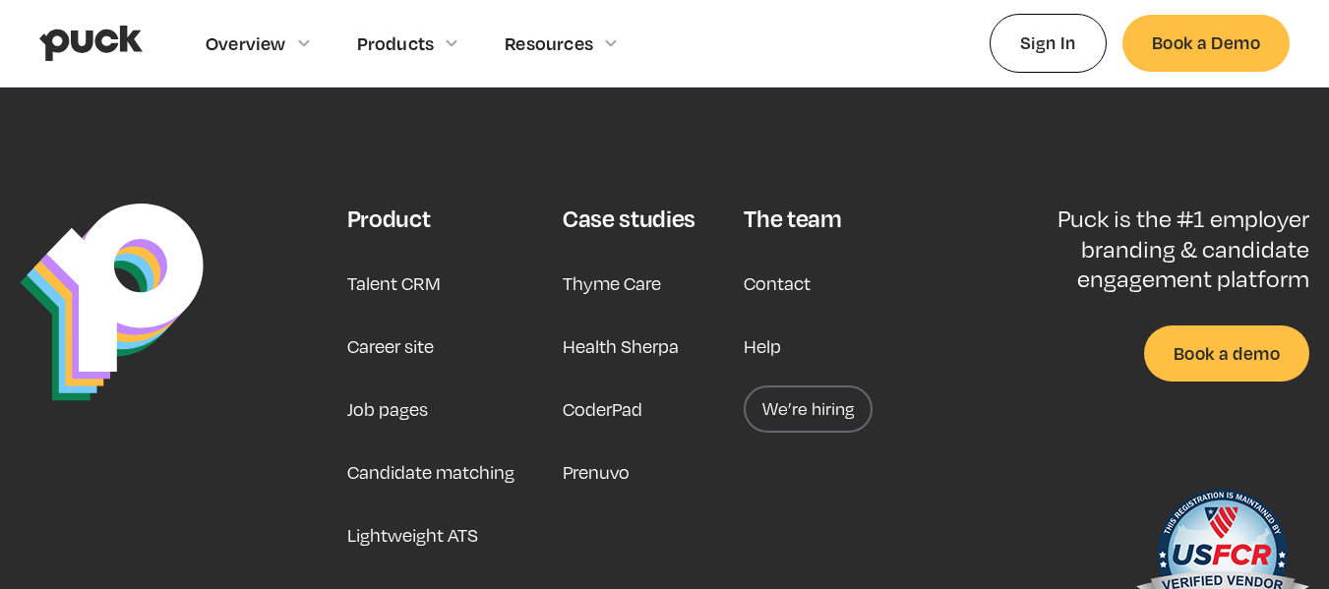  What do you see at coordinates (391, 346) in the screenshot?
I see `a: Career site` at bounding box center [391, 346].